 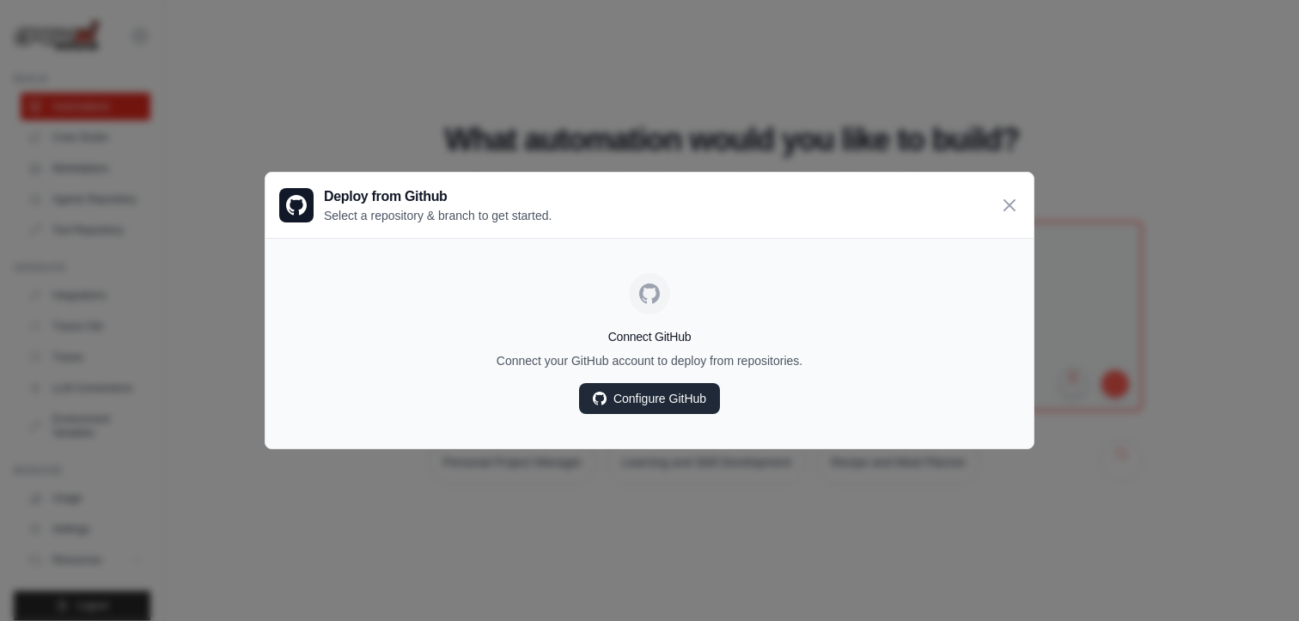 I want to click on a: Configure GitHub, so click(x=649, y=399).